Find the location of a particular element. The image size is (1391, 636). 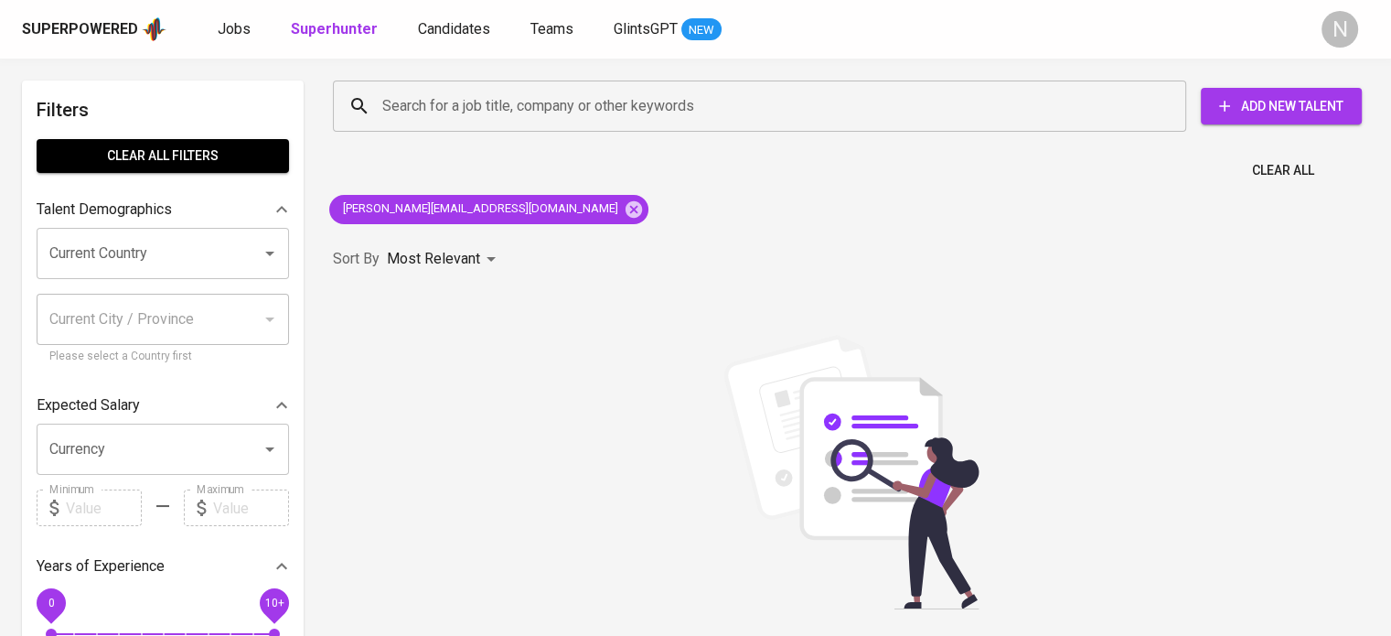

div: N is located at coordinates (1340, 29).